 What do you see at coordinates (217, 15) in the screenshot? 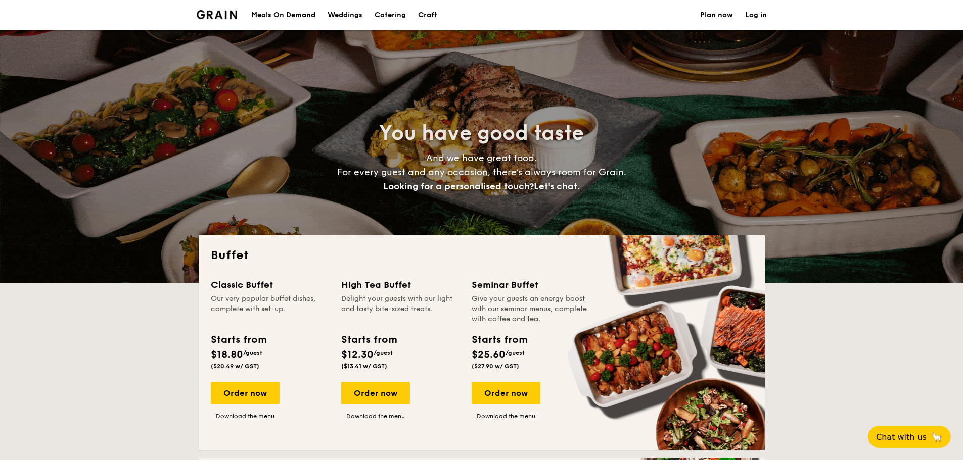
I see `img: Grain` at bounding box center [217, 15].